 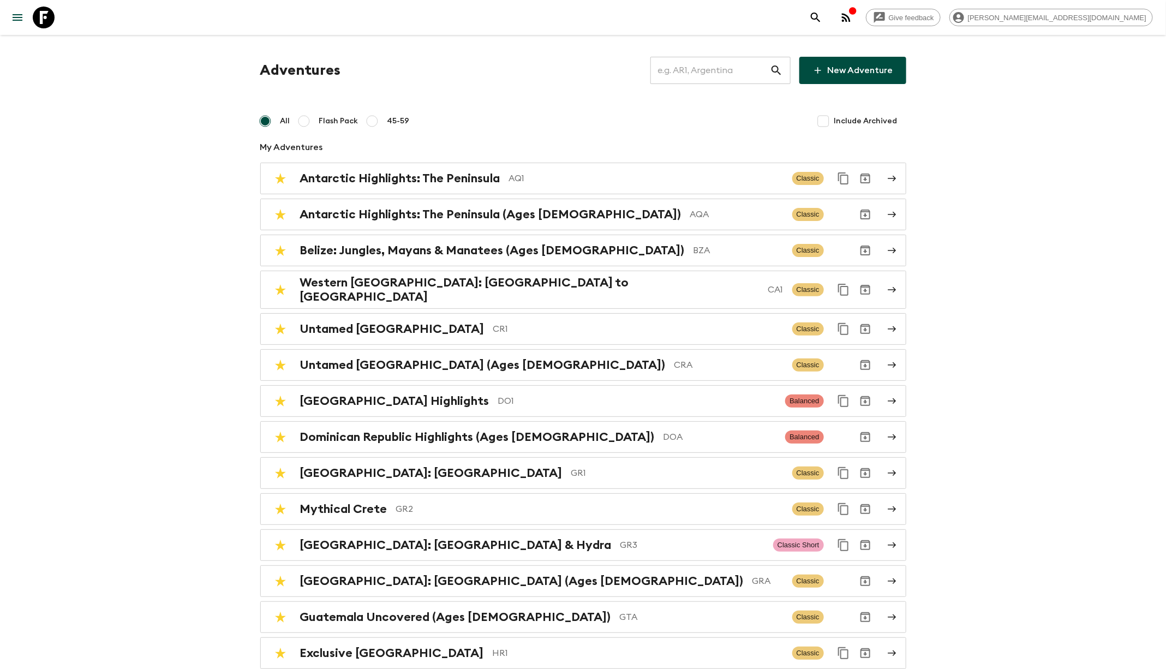 I want to click on p: CR1, so click(x=639, y=329).